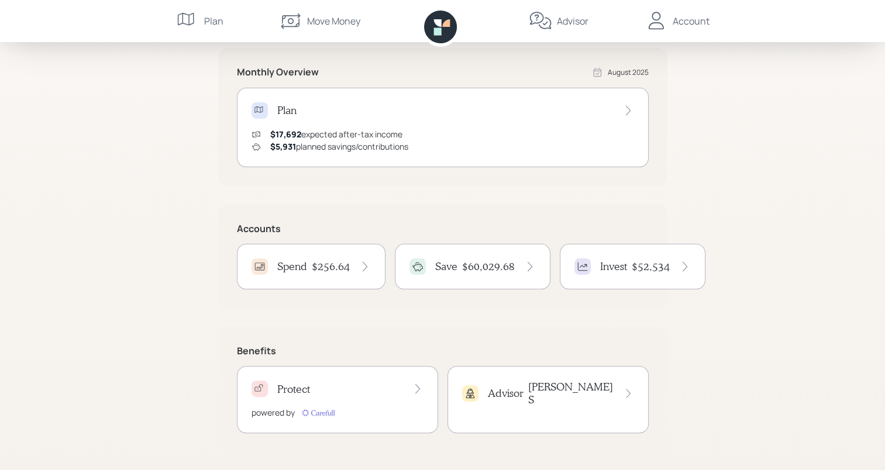  Describe the element at coordinates (292, 267) in the screenshot. I see `h4: Spend` at that location.